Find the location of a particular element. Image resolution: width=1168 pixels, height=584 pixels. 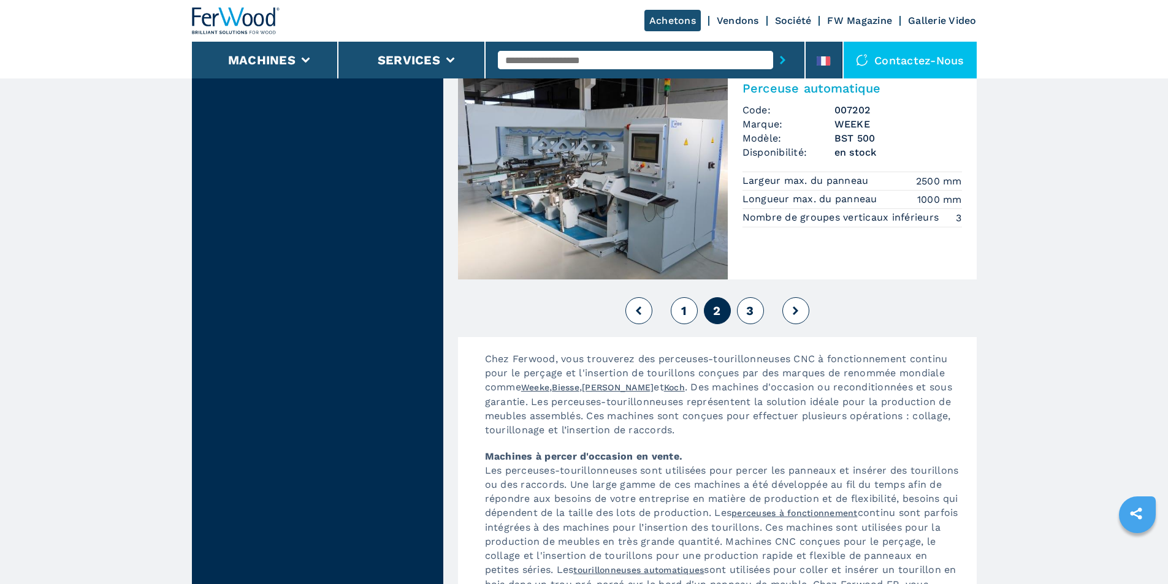

button: Machines is located at coordinates (262, 60).